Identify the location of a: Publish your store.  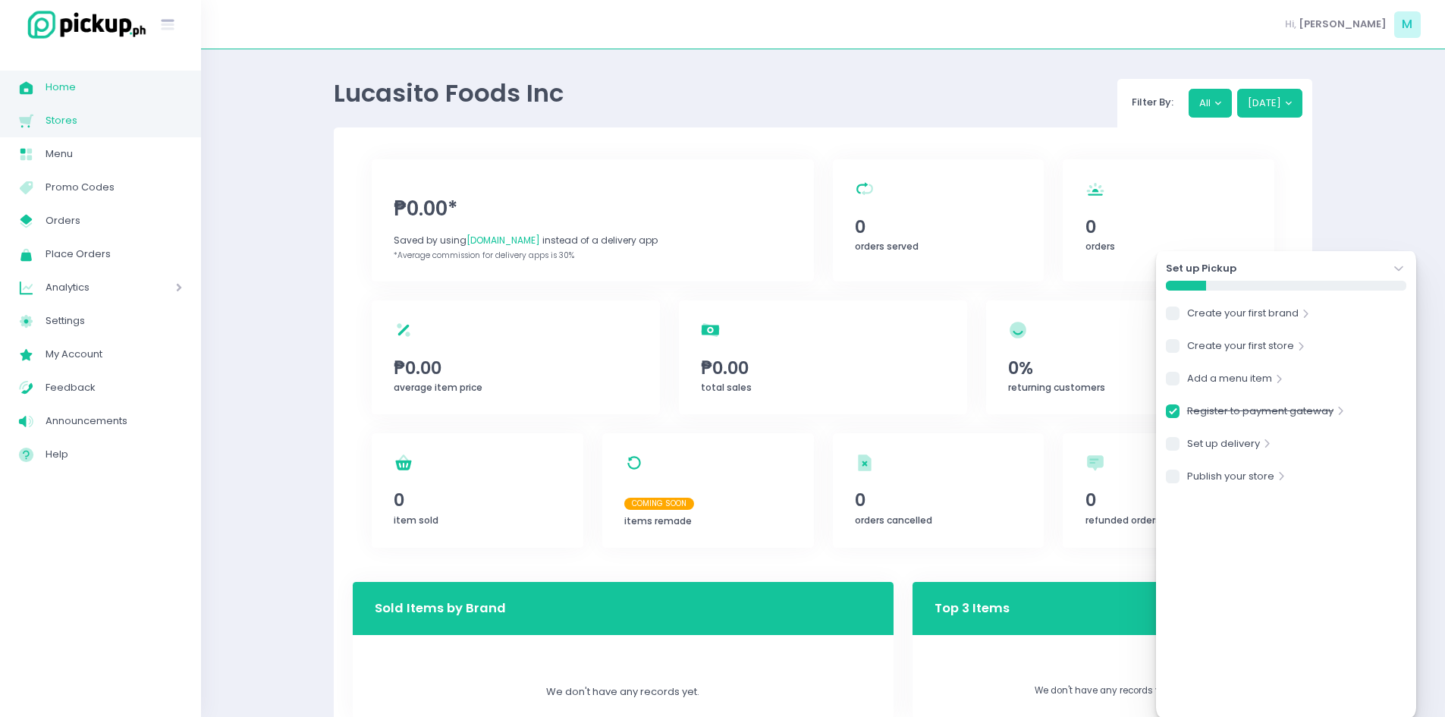
(1230, 479).